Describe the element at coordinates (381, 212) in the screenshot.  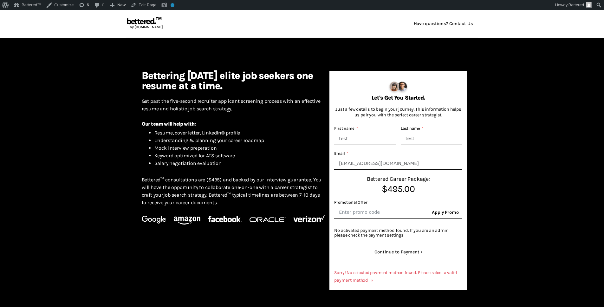
I see `input: Promotional Offer` at that location.